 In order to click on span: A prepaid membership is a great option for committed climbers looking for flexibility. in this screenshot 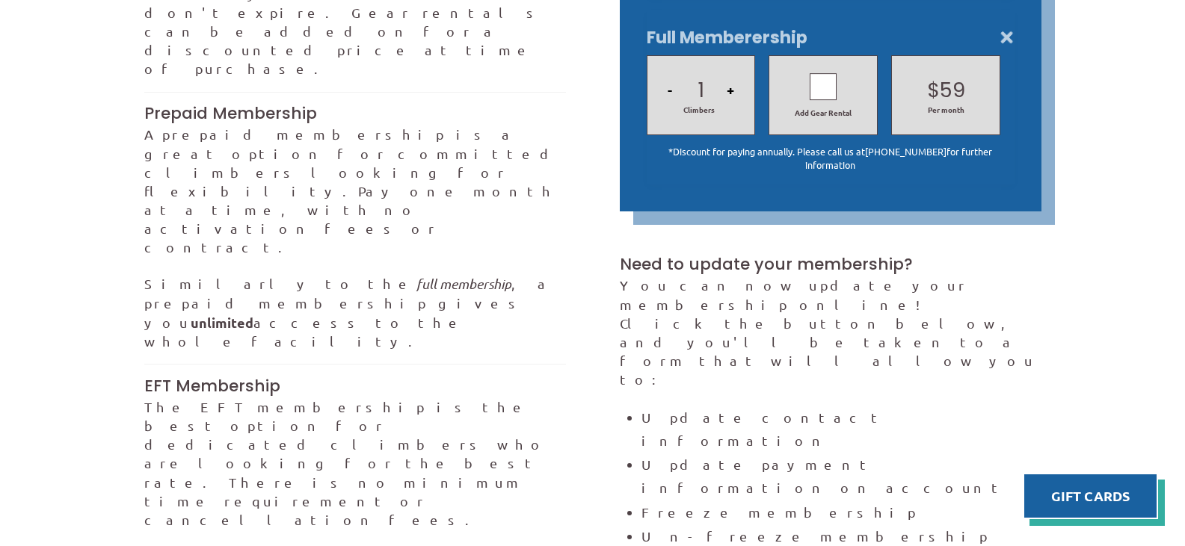, I will do `click(354, 162)`.